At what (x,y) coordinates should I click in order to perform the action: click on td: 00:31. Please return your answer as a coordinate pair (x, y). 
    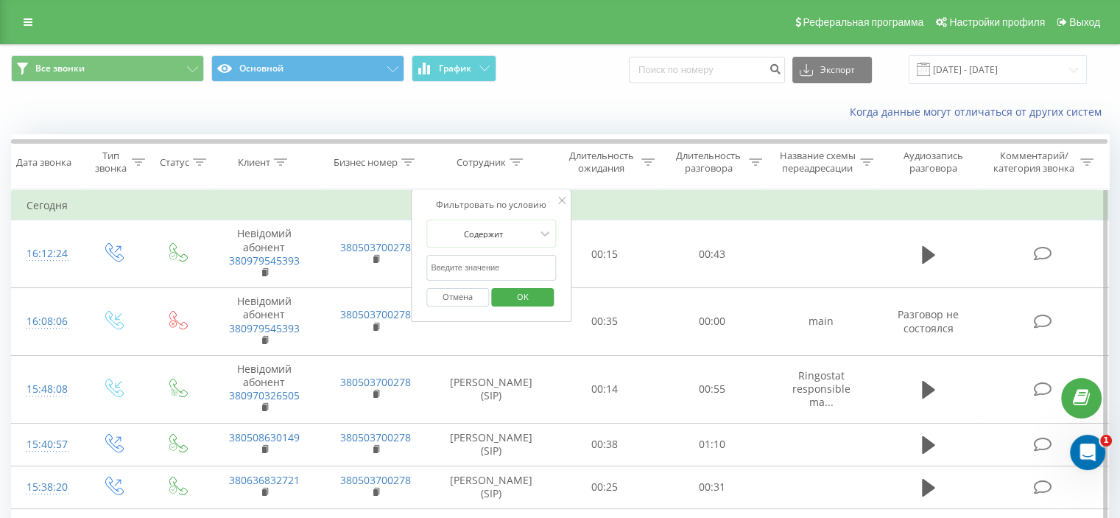
    Looking at the image, I should click on (712, 487).